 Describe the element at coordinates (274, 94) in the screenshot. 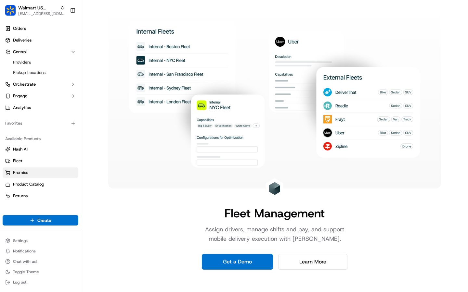

I see `img: Landing Page Image` at that location.